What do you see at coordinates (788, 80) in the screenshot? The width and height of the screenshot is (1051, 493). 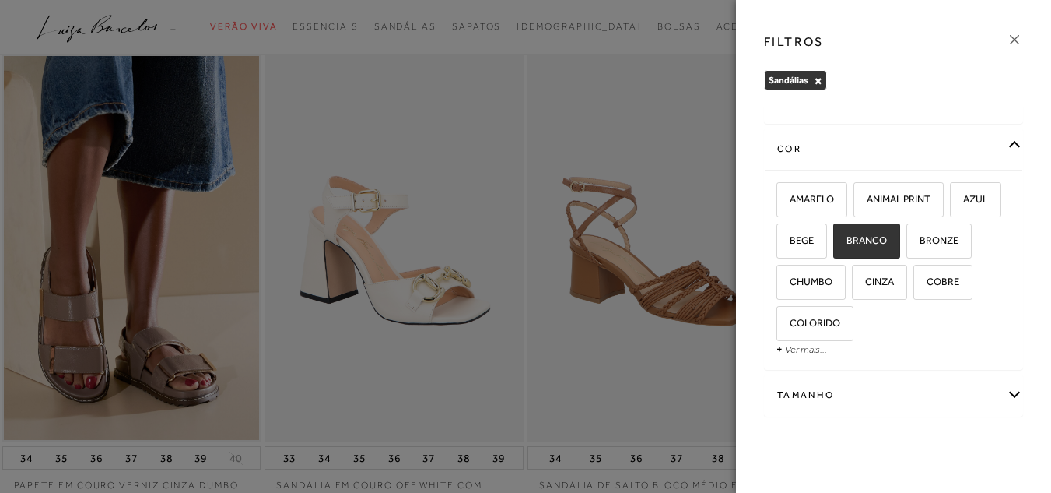 I see `span: Sandálias` at bounding box center [788, 80].